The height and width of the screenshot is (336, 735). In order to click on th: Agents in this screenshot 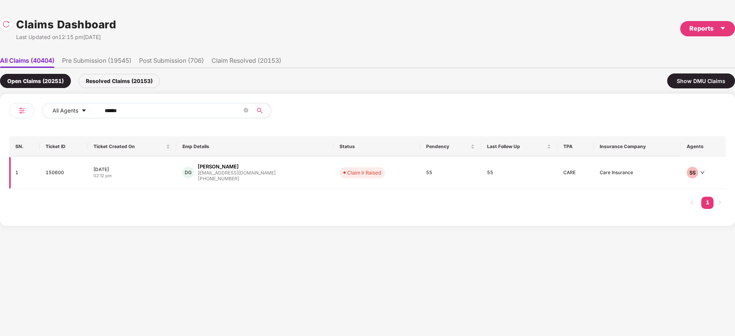, I will do `click(703, 147)`.